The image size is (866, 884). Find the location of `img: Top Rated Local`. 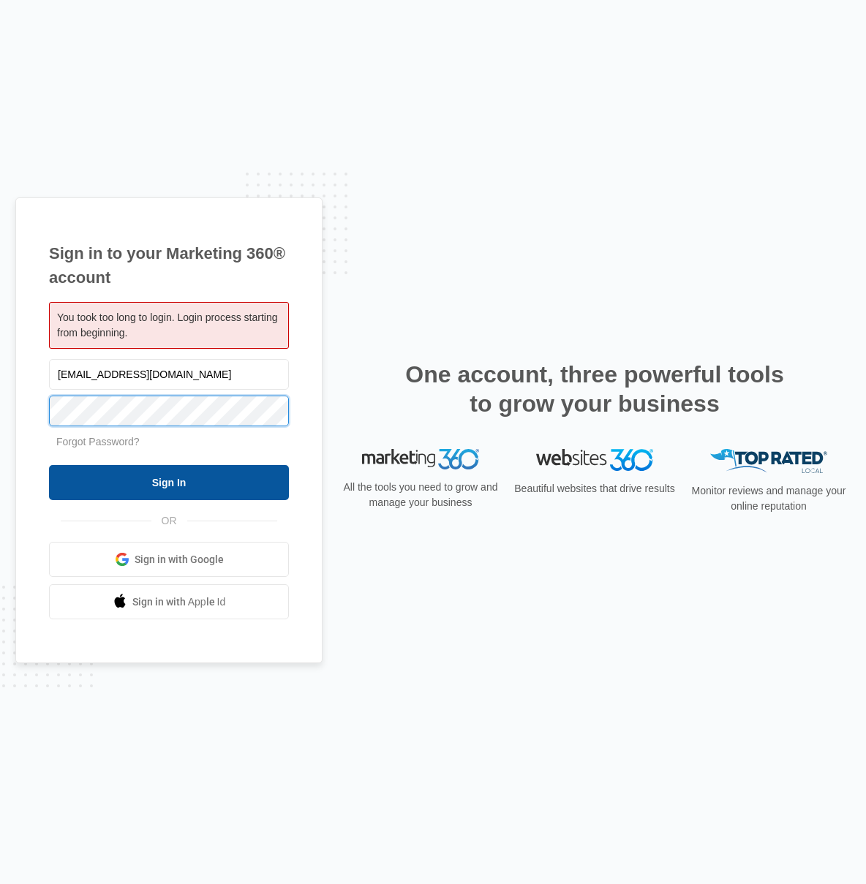

img: Top Rated Local is located at coordinates (769, 461).